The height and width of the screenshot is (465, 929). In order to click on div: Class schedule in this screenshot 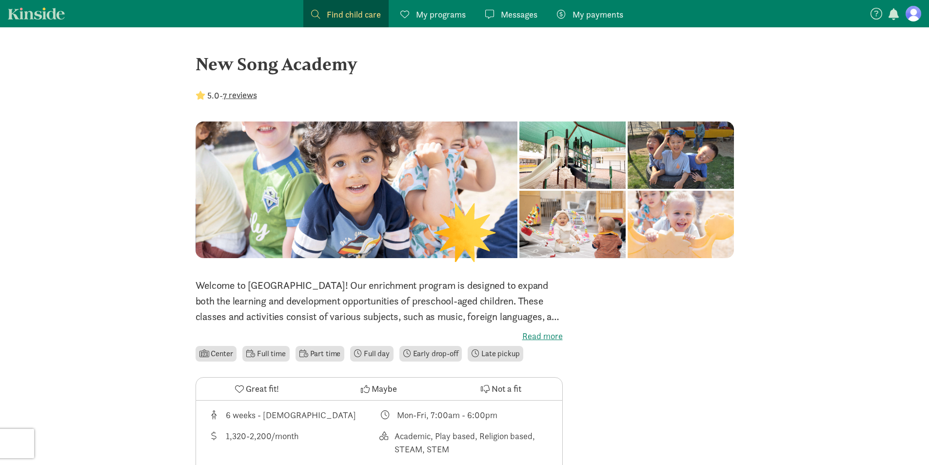, I will do `click(465, 415)`.